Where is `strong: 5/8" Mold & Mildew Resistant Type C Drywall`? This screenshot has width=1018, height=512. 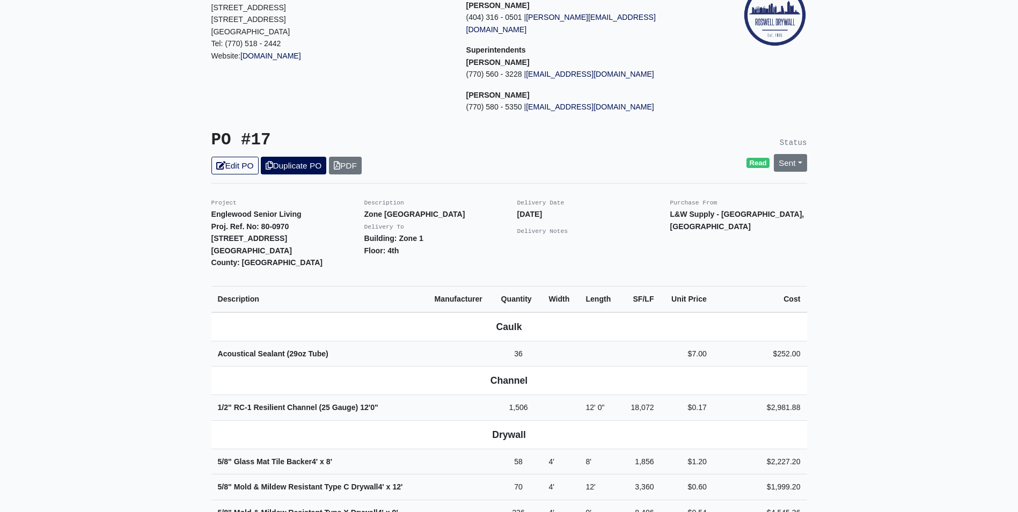
strong: 5/8" Mold & Mildew Resistant Type C Drywall is located at coordinates (310, 487).